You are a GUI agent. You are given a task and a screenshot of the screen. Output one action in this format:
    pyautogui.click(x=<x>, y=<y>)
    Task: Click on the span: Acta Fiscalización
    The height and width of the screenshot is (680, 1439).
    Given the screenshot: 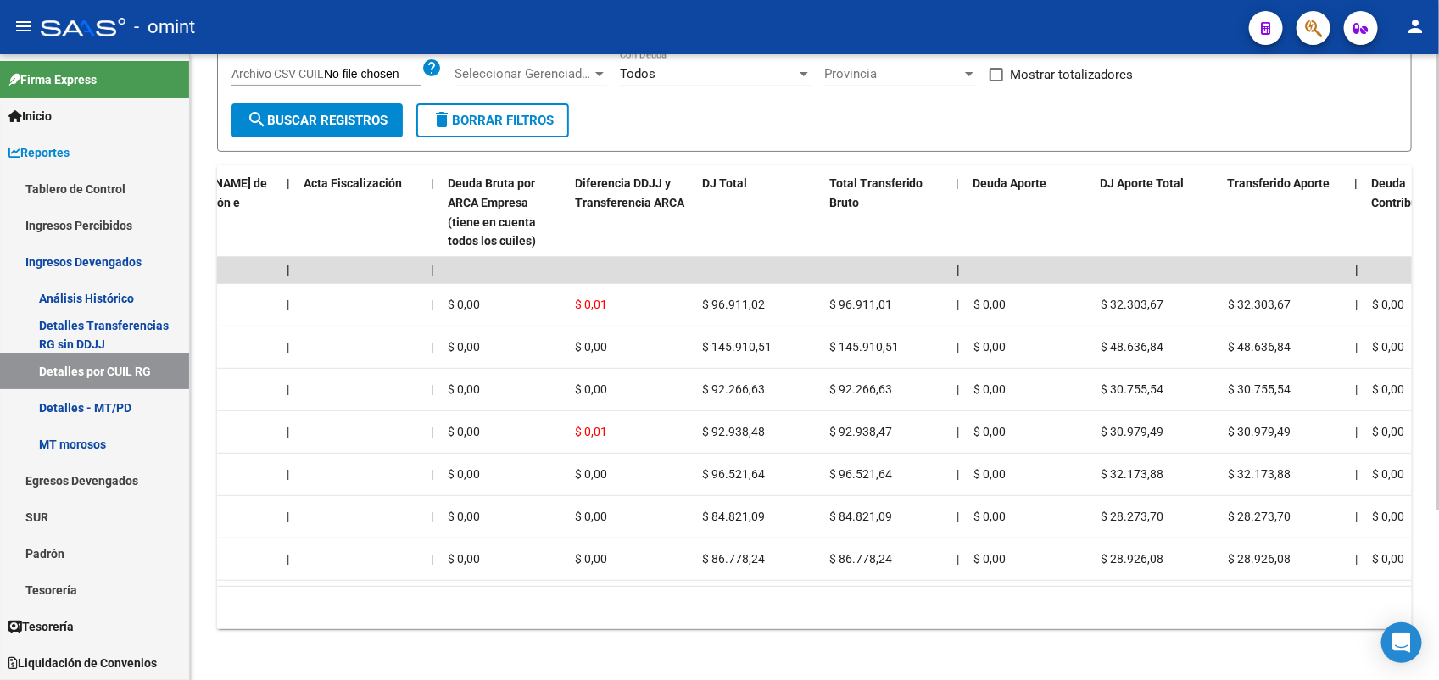 What is the action you would take?
    pyautogui.click(x=353, y=183)
    